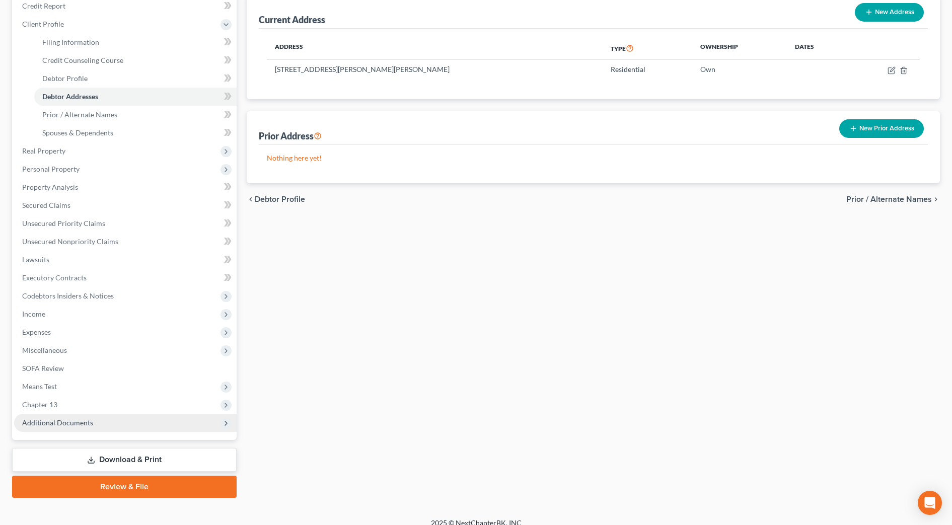 The width and height of the screenshot is (952, 525). What do you see at coordinates (43, 24) in the screenshot?
I see `span: Client Profile` at bounding box center [43, 24].